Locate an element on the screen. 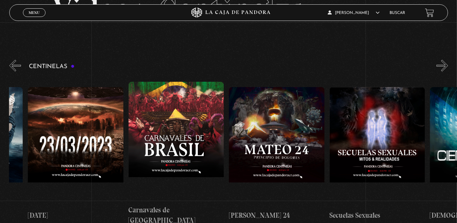 Image resolution: width=457 pixels, height=223 pixels. span: Menu is located at coordinates (34, 13).